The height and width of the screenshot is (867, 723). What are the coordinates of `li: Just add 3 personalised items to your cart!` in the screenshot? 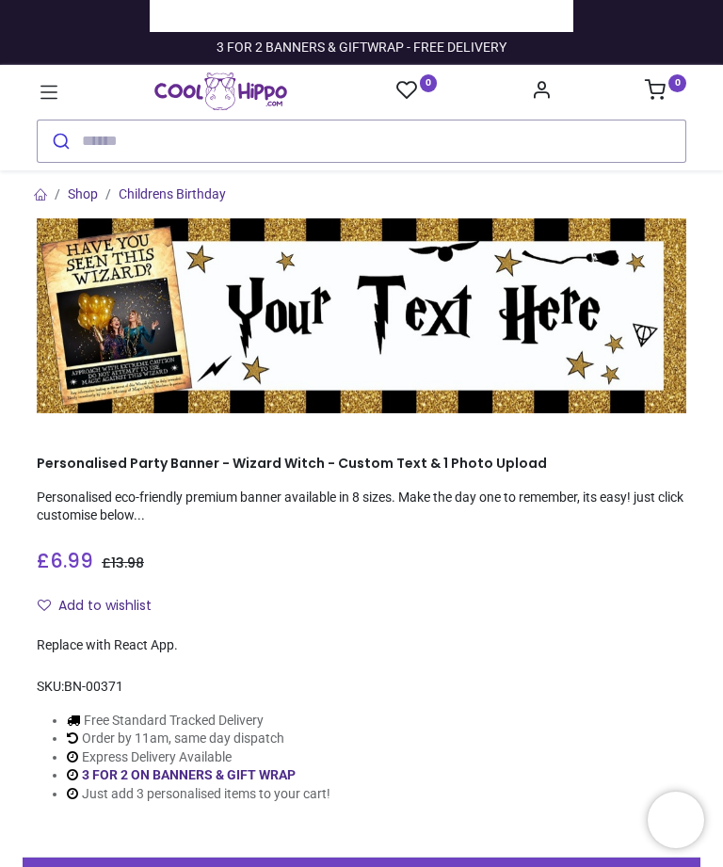 It's located at (199, 794).